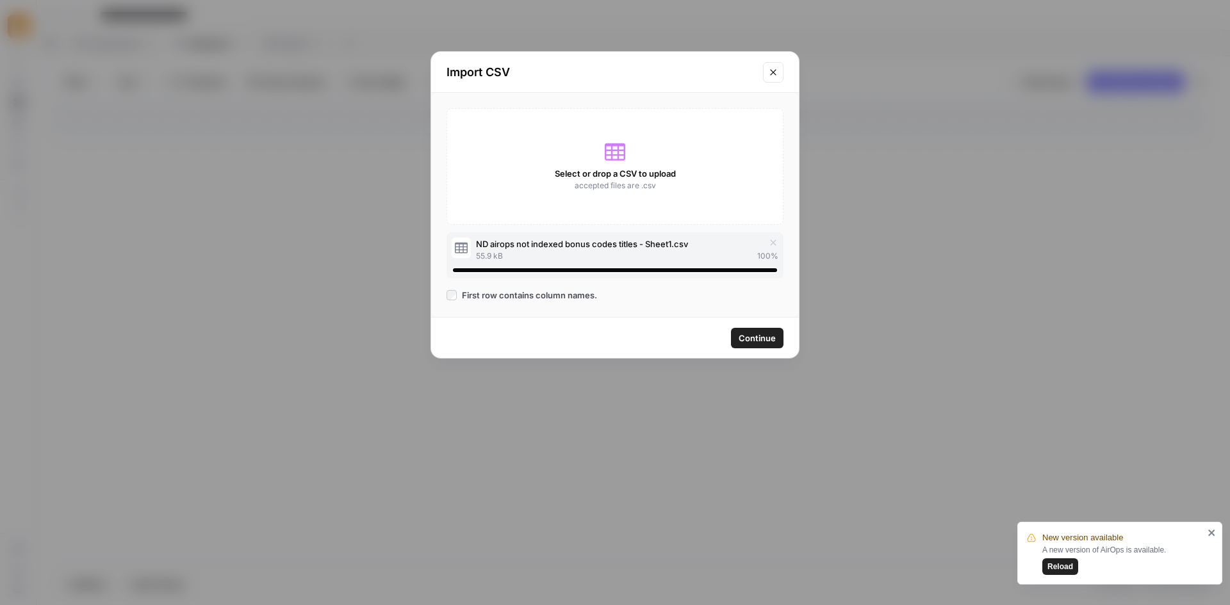 This screenshot has width=1230, height=605. What do you see at coordinates (529, 295) in the screenshot?
I see `span: First row contains column names.` at bounding box center [529, 295].